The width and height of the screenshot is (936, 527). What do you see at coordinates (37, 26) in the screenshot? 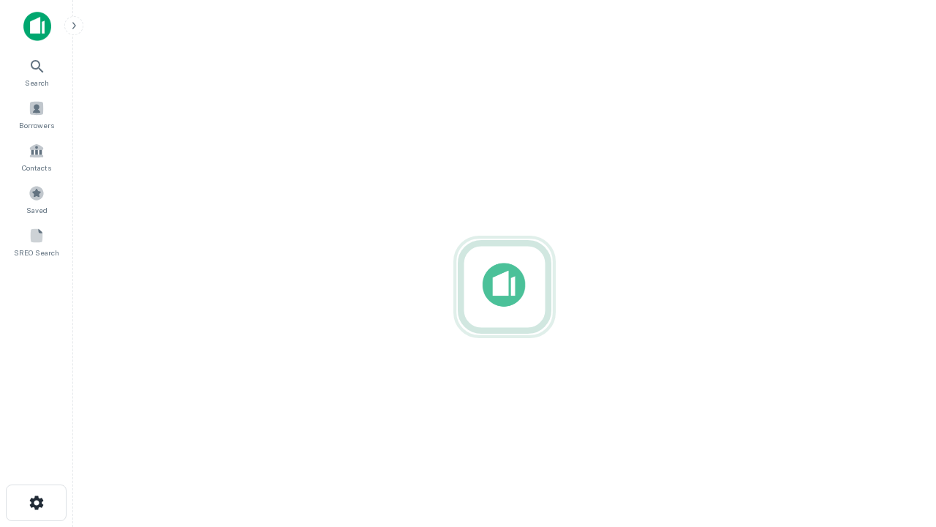
I see `img: capitalize-icon.png` at bounding box center [37, 26].